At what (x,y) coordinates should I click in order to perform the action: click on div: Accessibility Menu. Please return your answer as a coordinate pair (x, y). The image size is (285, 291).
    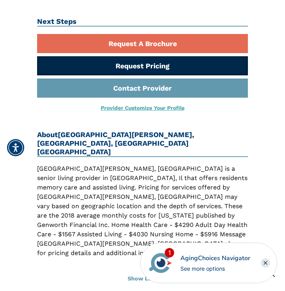
    Looking at the image, I should click on (16, 148).